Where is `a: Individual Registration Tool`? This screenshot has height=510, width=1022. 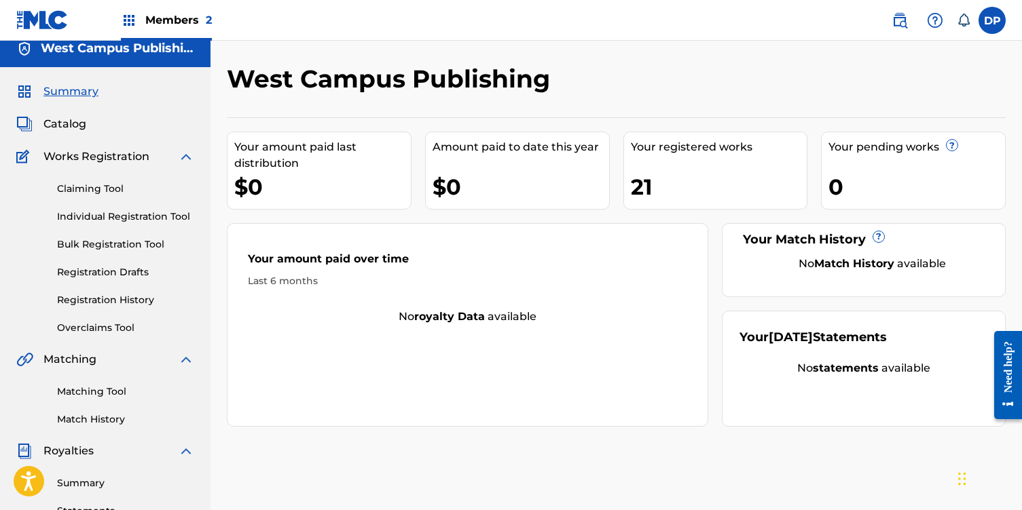 a: Individual Registration Tool is located at coordinates (126, 217).